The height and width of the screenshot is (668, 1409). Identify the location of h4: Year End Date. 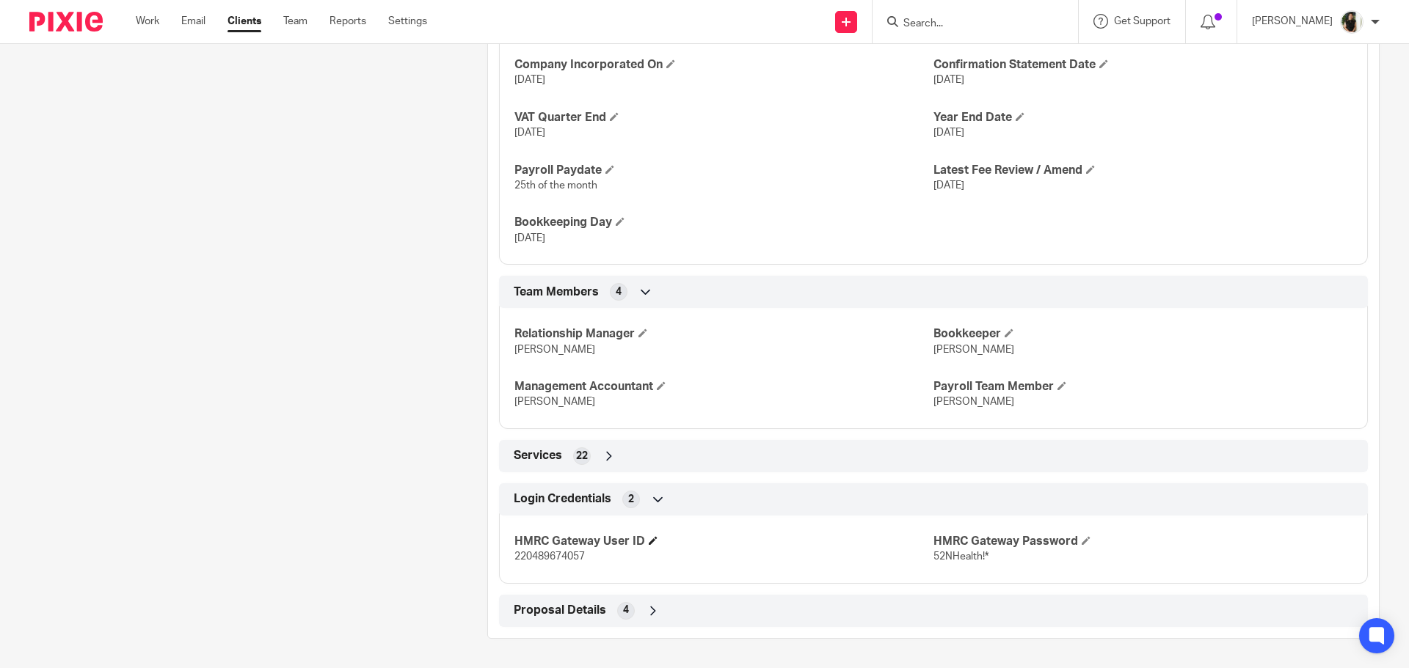
(1142, 117).